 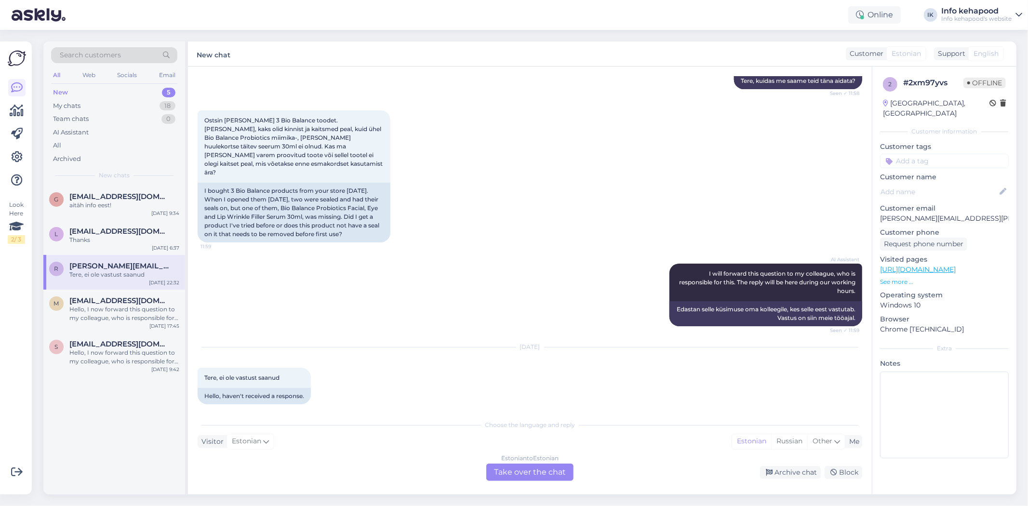 What do you see at coordinates (214, 54) in the screenshot?
I see `label: New chat` at bounding box center [214, 54].